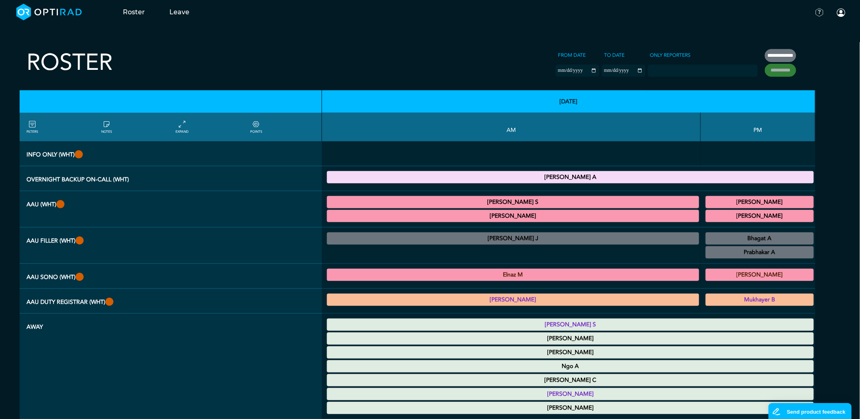 Image resolution: width=860 pixels, height=419 pixels. I want to click on img: brand-opti-rad-logos-blue-and-white-d2f68631ba2948856bd03f2d395fb146ddc8fb01b4b6e9315ea85fa773367..., so click(49, 12).